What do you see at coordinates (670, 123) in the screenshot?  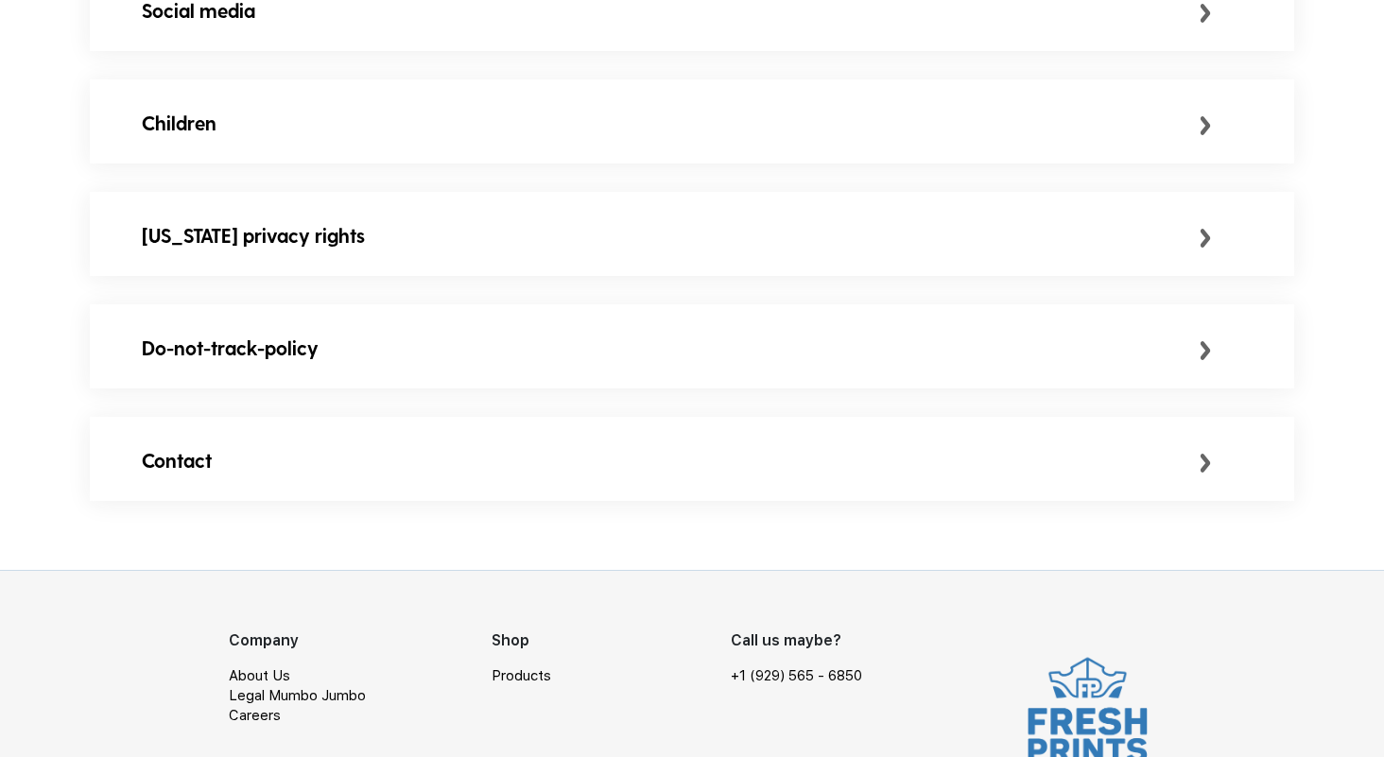 I see `div: Children` at bounding box center [670, 123].